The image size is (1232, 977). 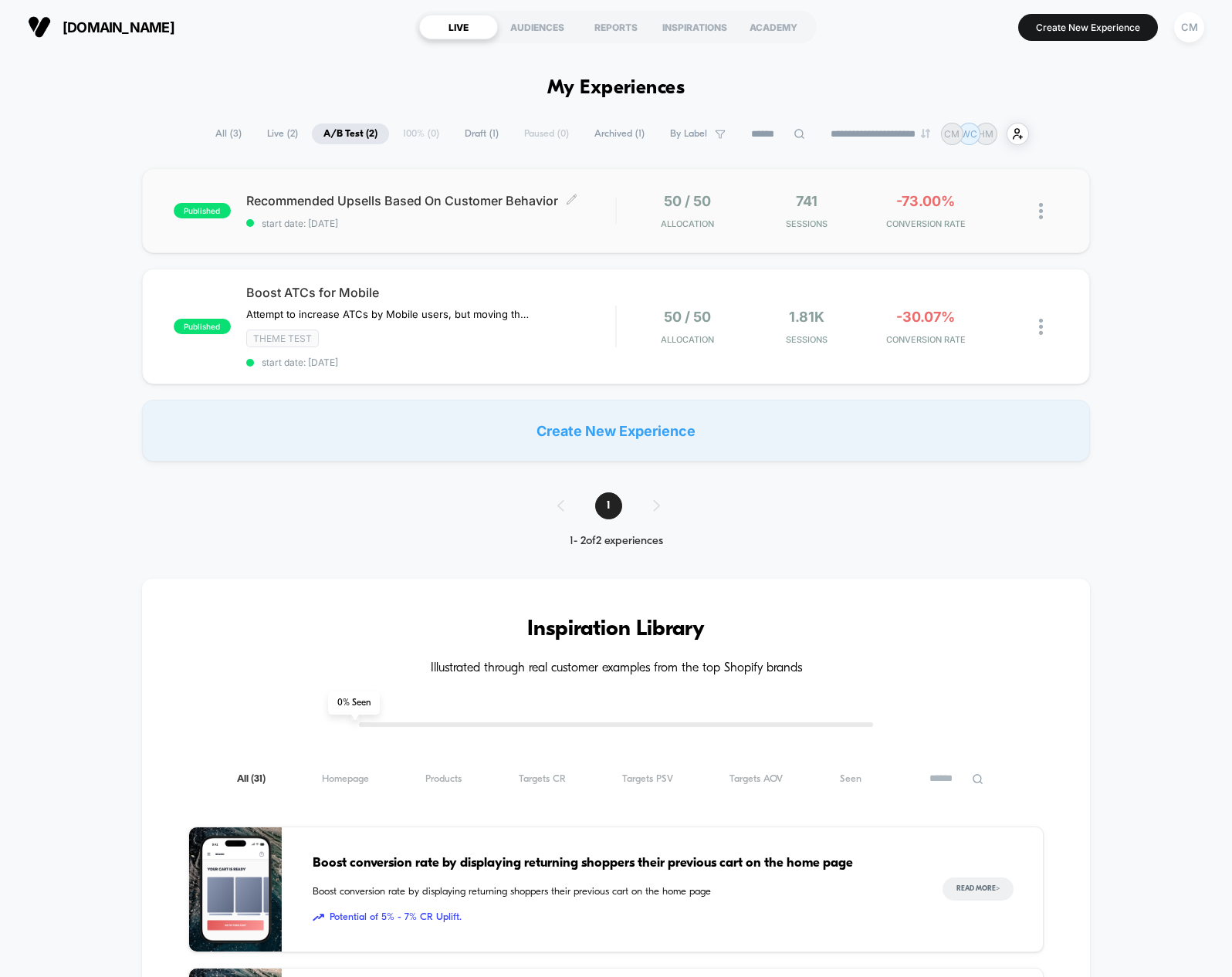 I want to click on span: Recommended Upsells Based On Customer Behavior, so click(x=431, y=200).